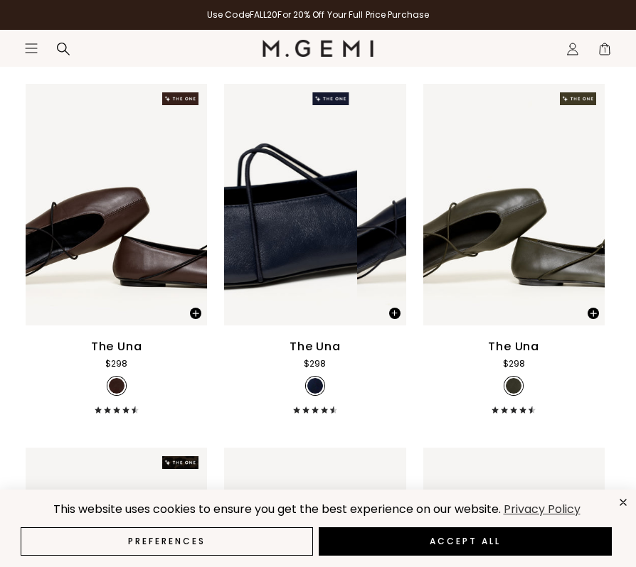  Describe the element at coordinates (264, 14) in the screenshot. I see `strong: FALL20` at that location.